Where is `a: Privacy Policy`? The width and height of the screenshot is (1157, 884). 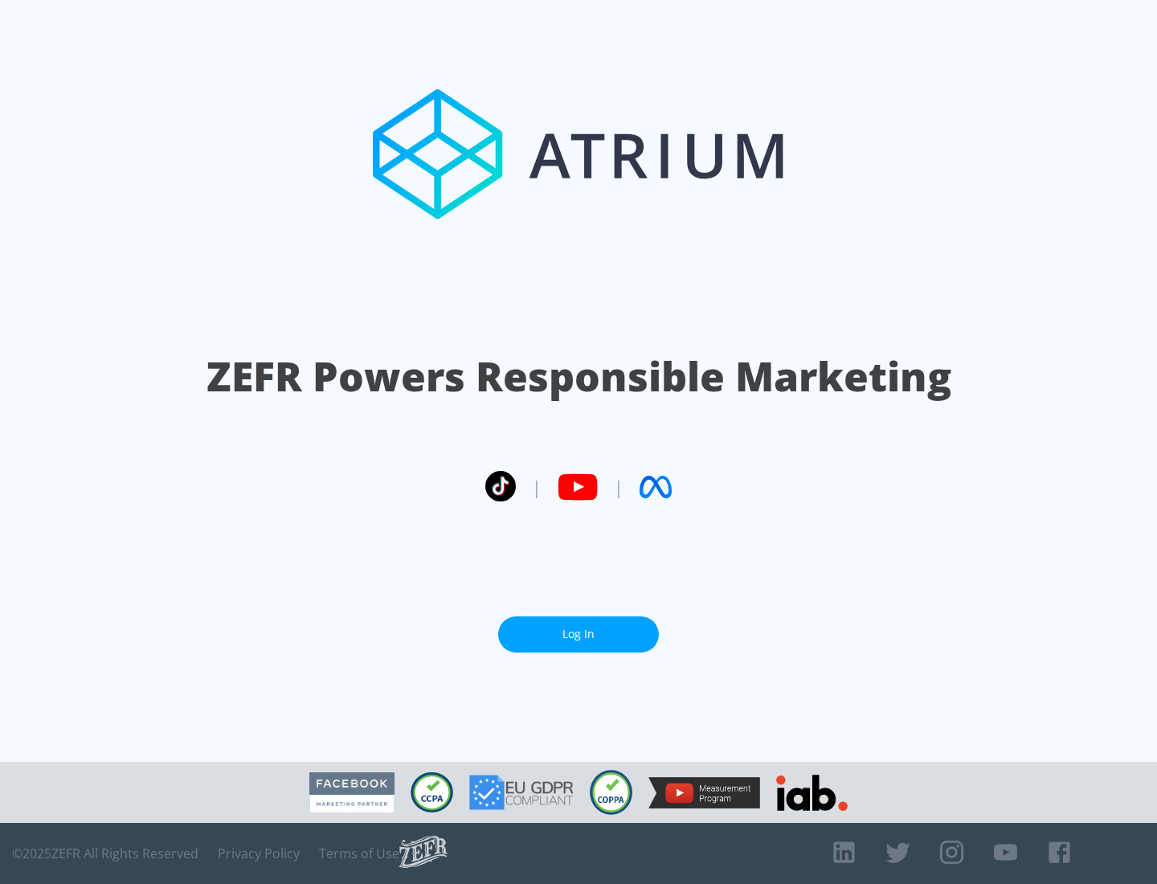
a: Privacy Policy is located at coordinates (259, 853).